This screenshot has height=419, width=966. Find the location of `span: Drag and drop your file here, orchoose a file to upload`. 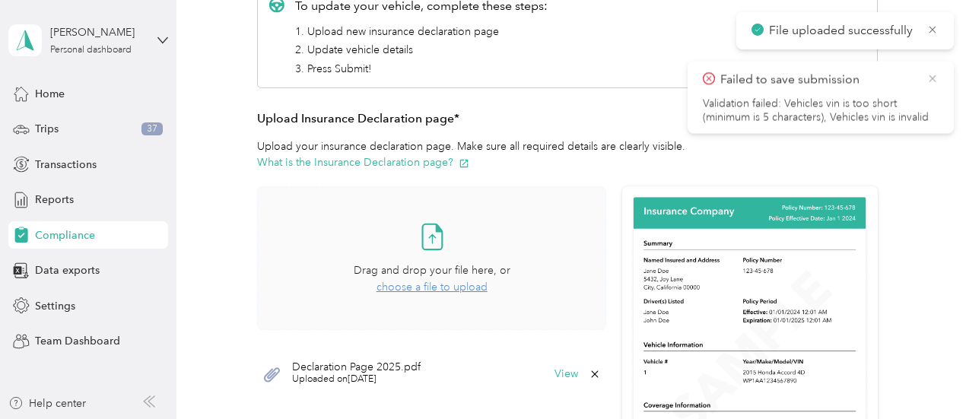

span: Drag and drop your file here, orchoose a file to upload is located at coordinates (431, 258).